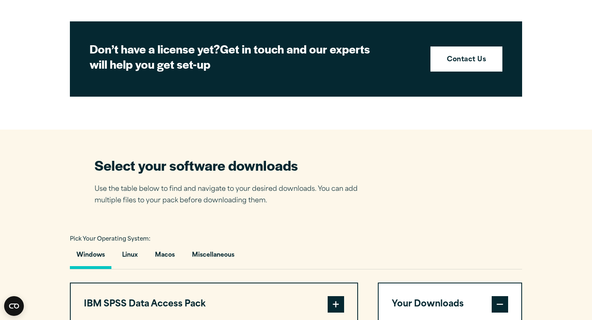 Image resolution: width=592 pixels, height=320 pixels. Describe the element at coordinates (232, 165) in the screenshot. I see `h2: Select your software downloads` at that location.